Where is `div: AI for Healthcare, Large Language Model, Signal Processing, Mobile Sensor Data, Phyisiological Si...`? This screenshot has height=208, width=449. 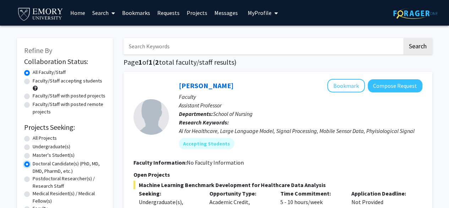
div: AI for Healthcare, Large Language Model, Signal Processing, Mobile Sensor Data, Phyisiological Si... is located at coordinates (301, 131).